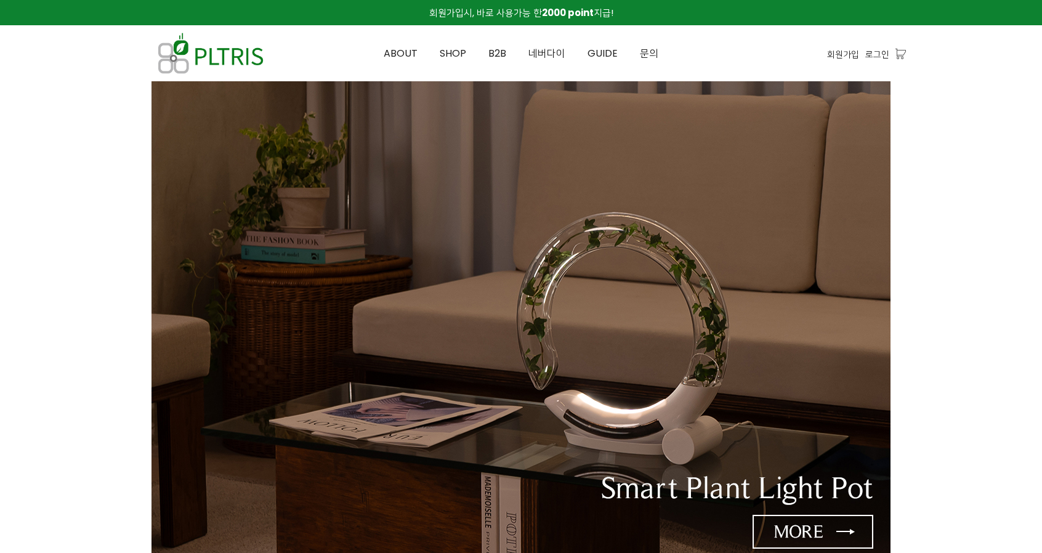 The height and width of the screenshot is (553, 1042). Describe the element at coordinates (603, 54) in the screenshot. I see `a: GUIDE` at that location.